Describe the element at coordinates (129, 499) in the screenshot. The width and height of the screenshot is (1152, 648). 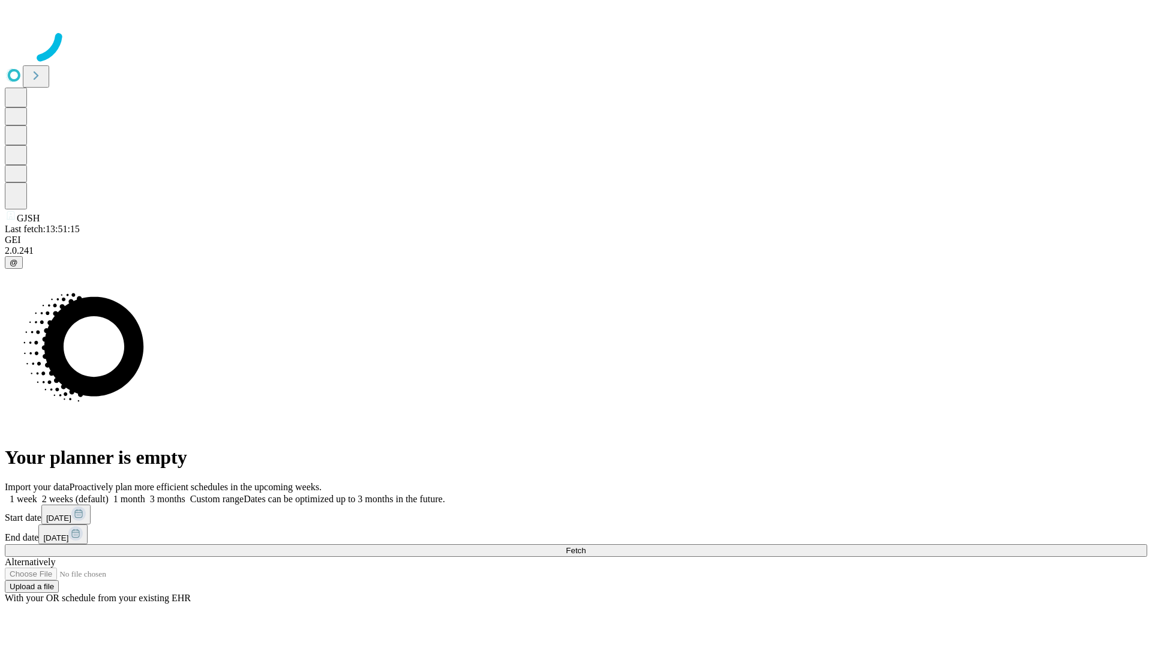
I see `span: 1 month` at that location.